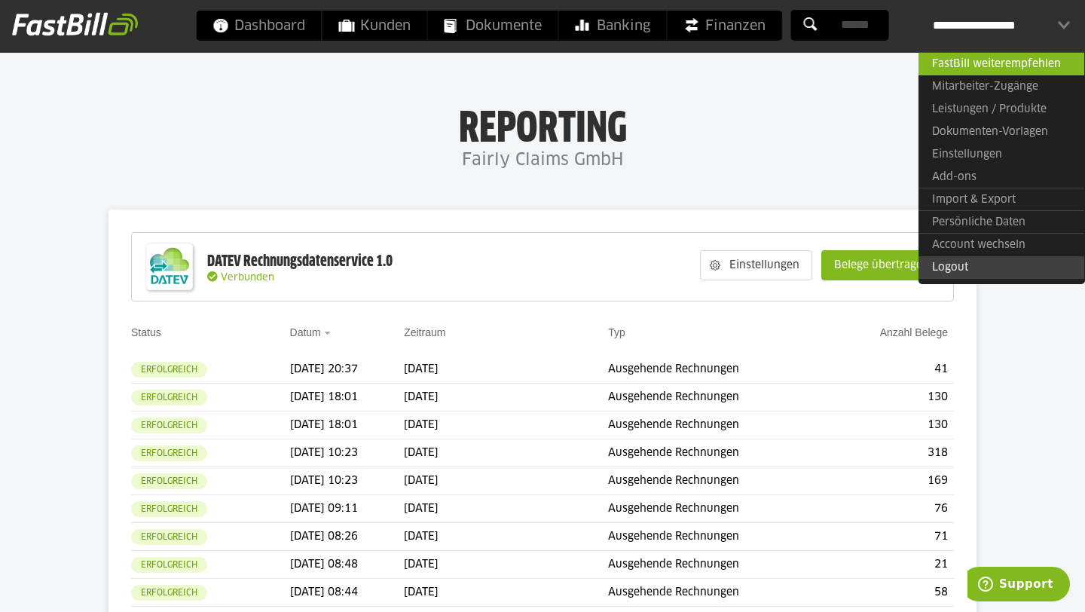 The height and width of the screenshot is (612, 1085). I want to click on img: sort_desc.gif, so click(328, 333).